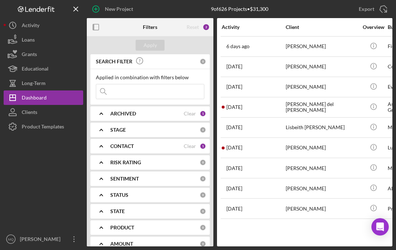 The image size is (396, 250). What do you see at coordinates (117, 211) in the screenshot?
I see `b: STATE` at bounding box center [117, 211].